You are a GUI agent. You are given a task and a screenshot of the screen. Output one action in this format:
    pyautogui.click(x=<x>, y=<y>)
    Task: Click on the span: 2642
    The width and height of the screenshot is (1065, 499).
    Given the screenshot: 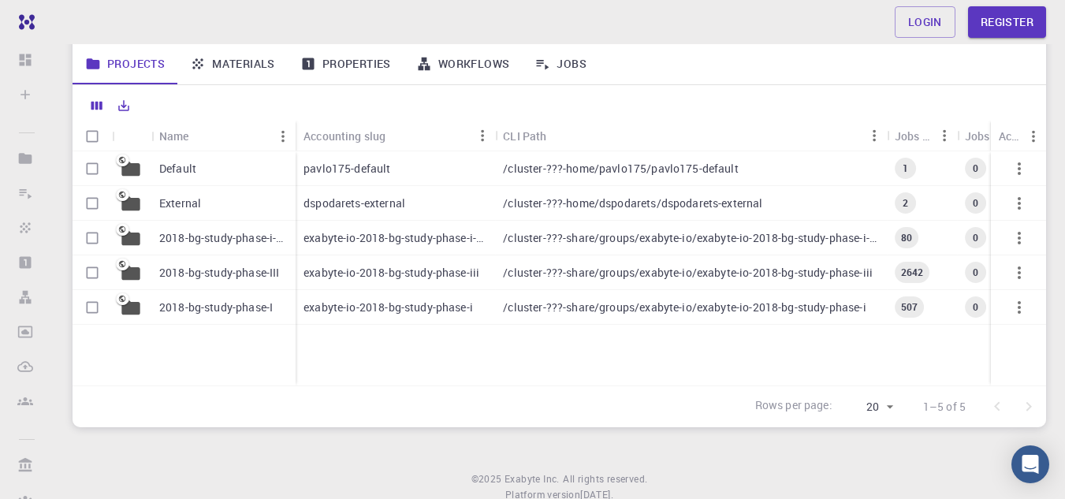 What is the action you would take?
    pyautogui.click(x=912, y=272)
    